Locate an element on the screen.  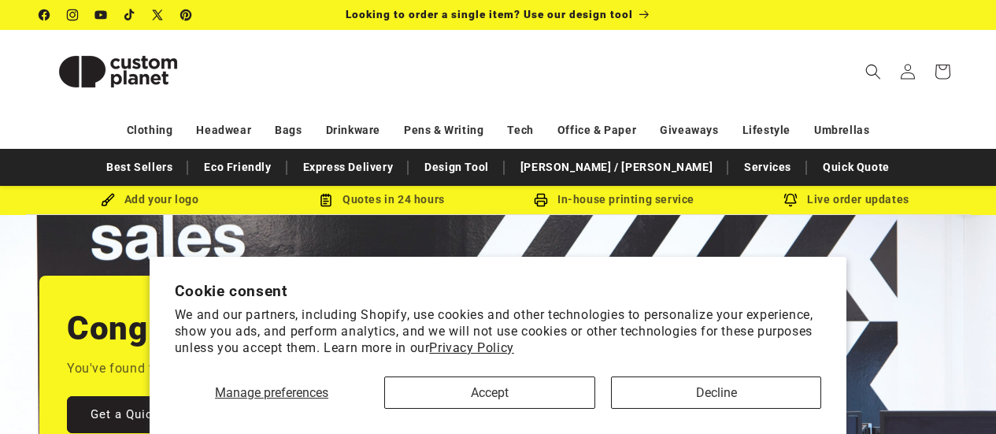
a: Office & Paper is located at coordinates (597, 130).